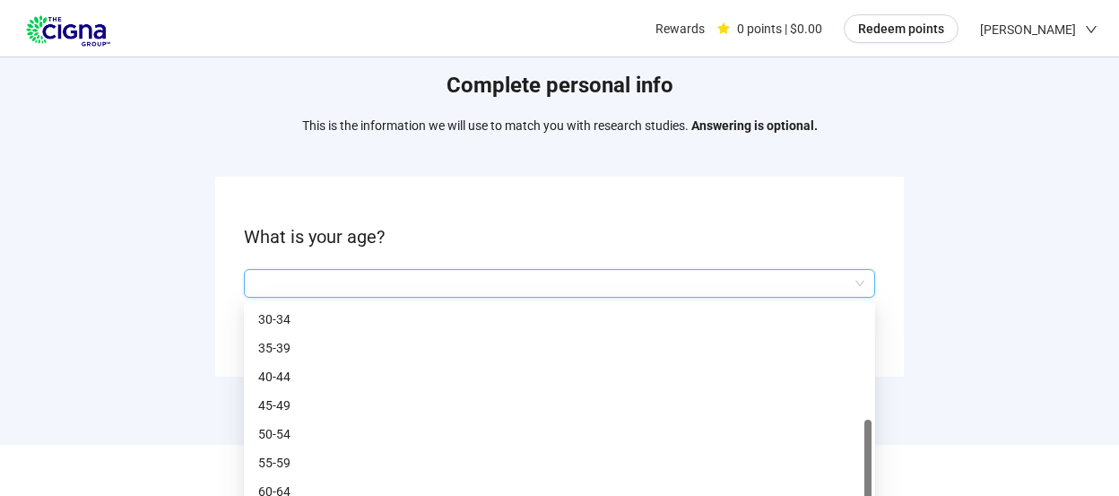 This screenshot has height=496, width=1119. What do you see at coordinates (1091, 30) in the screenshot?
I see `span: down` at bounding box center [1091, 30].